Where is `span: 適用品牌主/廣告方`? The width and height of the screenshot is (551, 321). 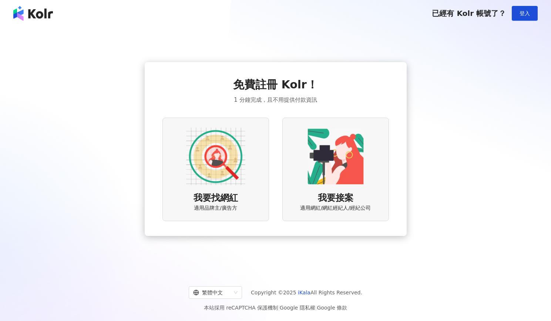 span: 適用品牌主/廣告方 is located at coordinates (215, 208).